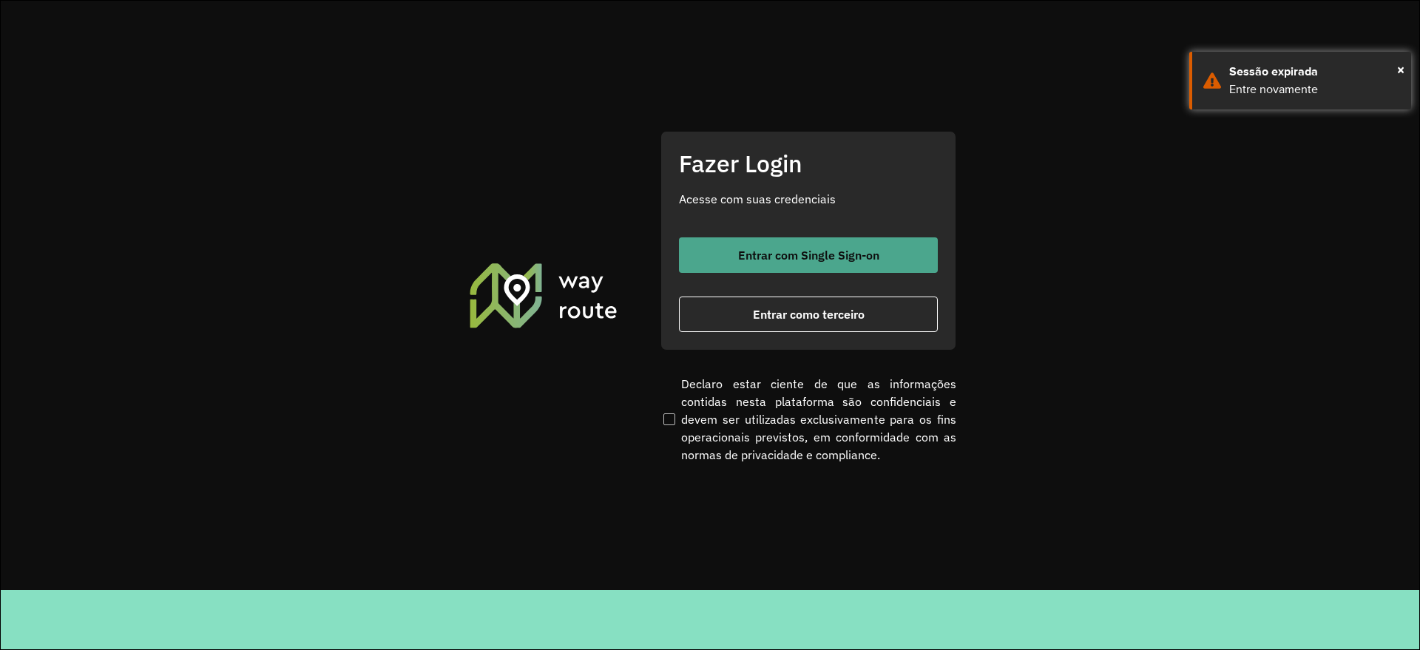 Image resolution: width=1420 pixels, height=650 pixels. What do you see at coordinates (1314, 72) in the screenshot?
I see `div: Sessão expirada` at bounding box center [1314, 72].